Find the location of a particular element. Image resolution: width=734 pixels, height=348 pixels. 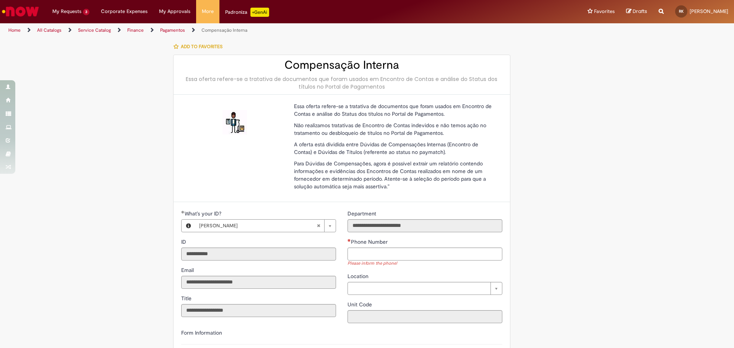

span: Required - What's your ID? is located at coordinates (204, 214).